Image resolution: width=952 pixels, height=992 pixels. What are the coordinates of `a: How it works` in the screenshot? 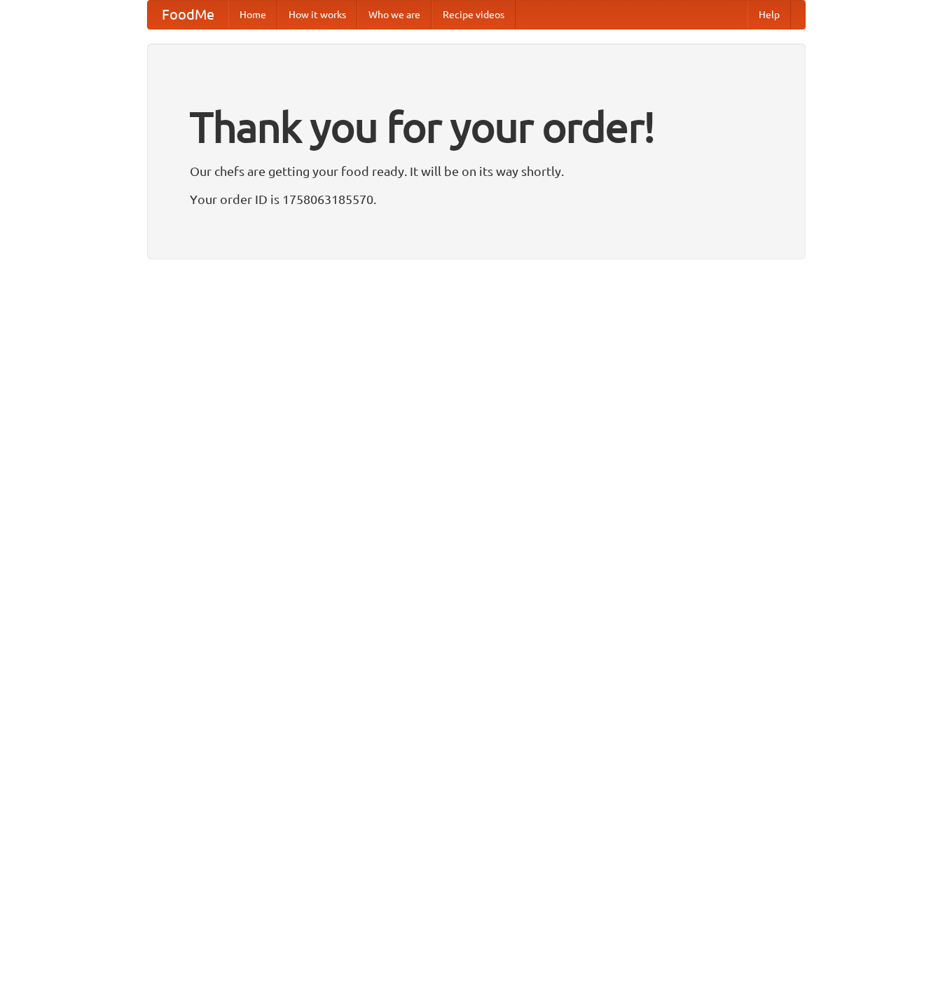 It's located at (317, 15).